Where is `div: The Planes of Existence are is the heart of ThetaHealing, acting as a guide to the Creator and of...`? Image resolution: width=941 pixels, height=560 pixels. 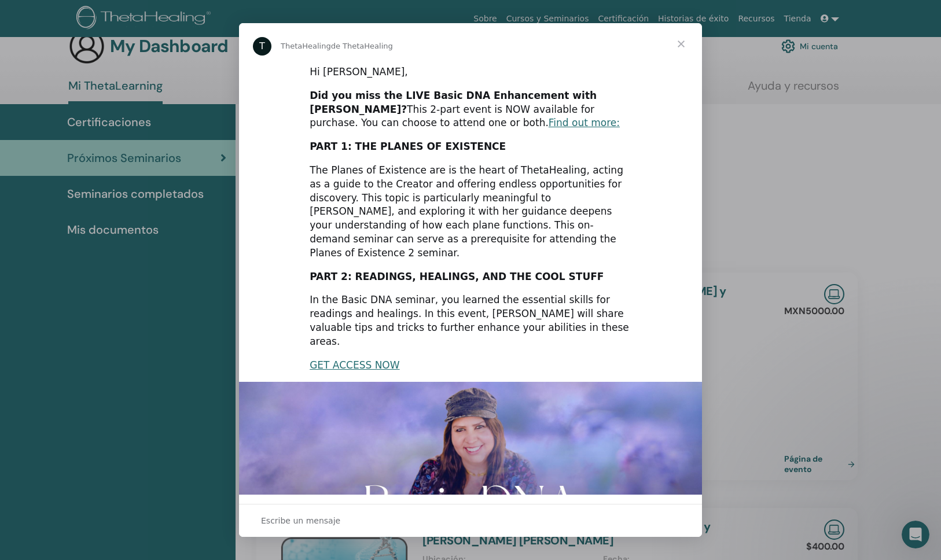
div: The Planes of Existence are is the heart of ThetaHealing, acting as a guide to the Creator and of... is located at coordinates (471, 212).